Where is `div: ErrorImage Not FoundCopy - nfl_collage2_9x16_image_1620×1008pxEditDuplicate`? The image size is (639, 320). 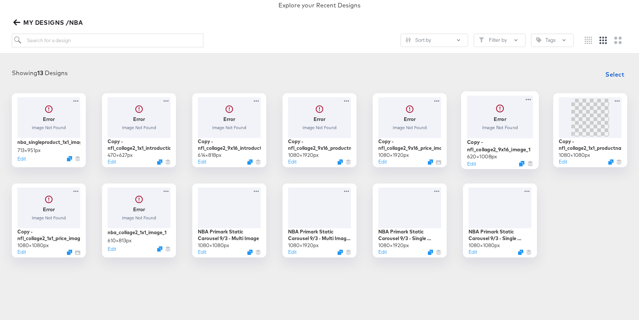 div: ErrorImage Not FoundCopy - nfl_collage2_9x16_image_1620×1008pxEditDuplicate is located at coordinates (500, 130).